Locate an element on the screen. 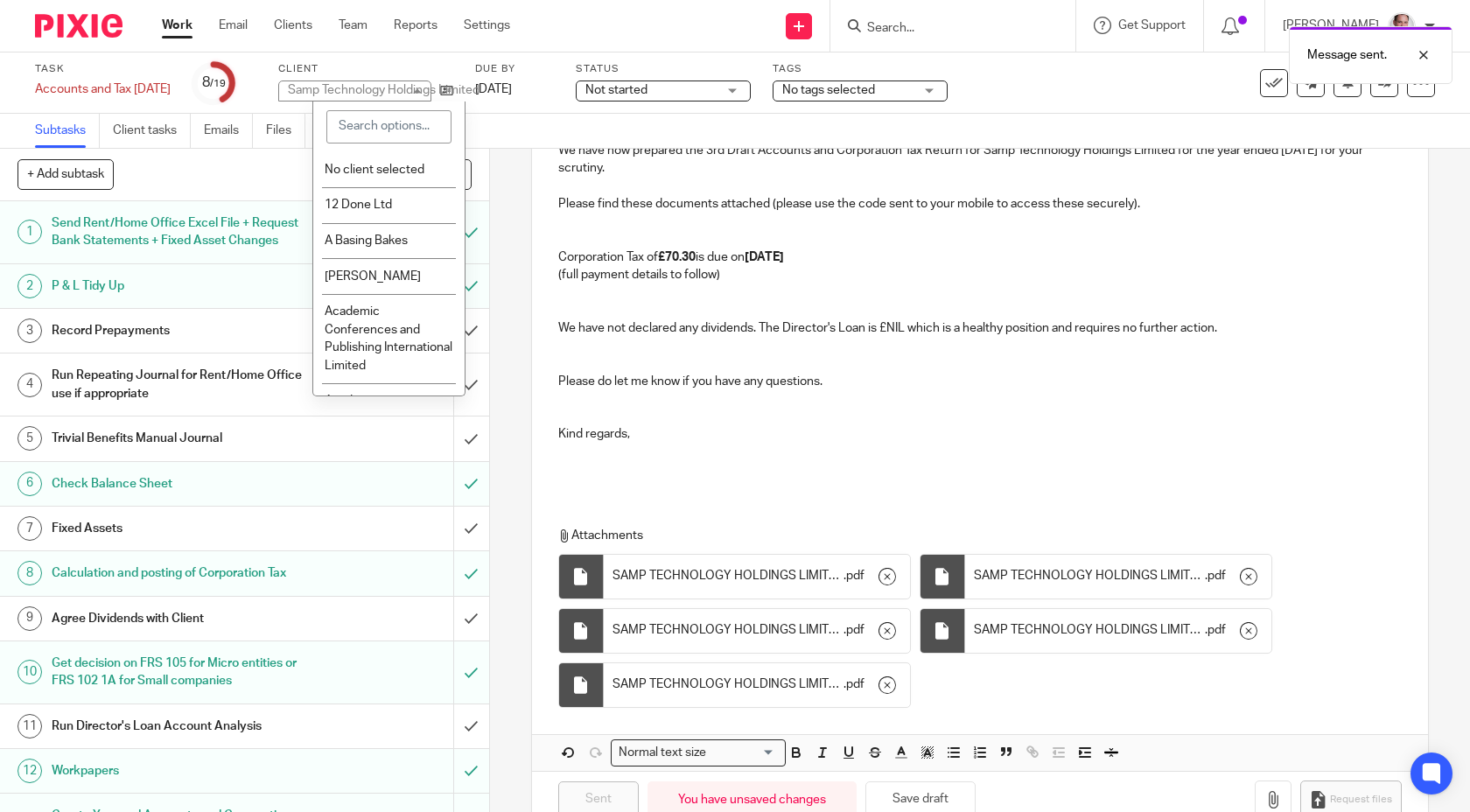  div: 7 is located at coordinates (29, 529).